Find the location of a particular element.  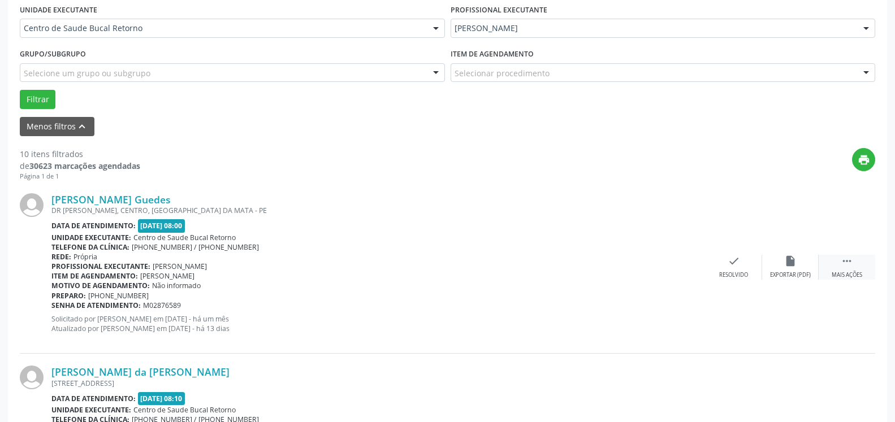

span: Selecionar procedimento is located at coordinates (502, 73).